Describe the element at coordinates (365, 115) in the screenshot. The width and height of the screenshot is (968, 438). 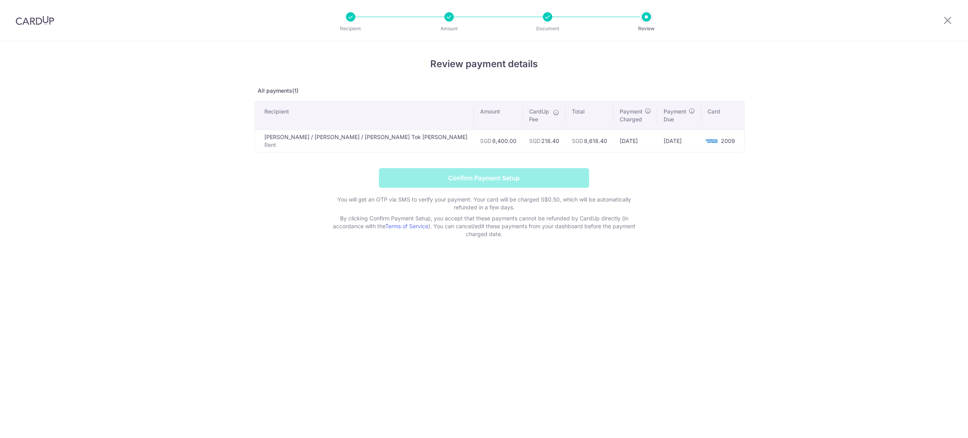
I see `th: Recipient` at that location.